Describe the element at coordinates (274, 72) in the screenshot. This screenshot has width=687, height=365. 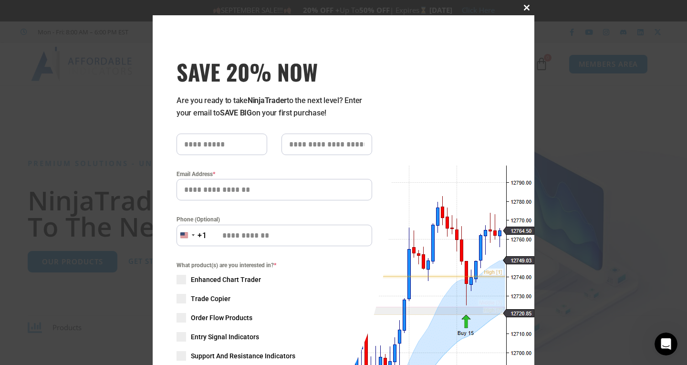
I see `span: SAVE 20% NOW` at that location.